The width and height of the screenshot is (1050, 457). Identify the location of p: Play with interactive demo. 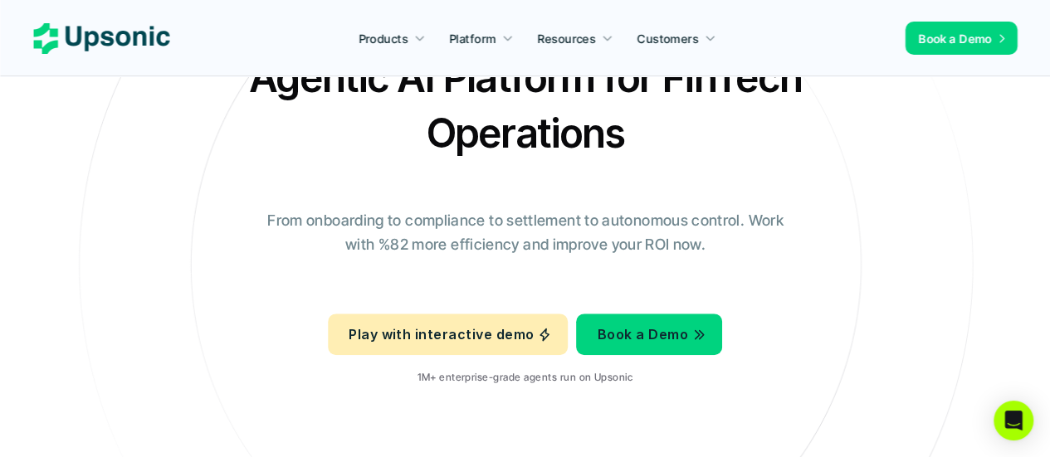
(441, 335).